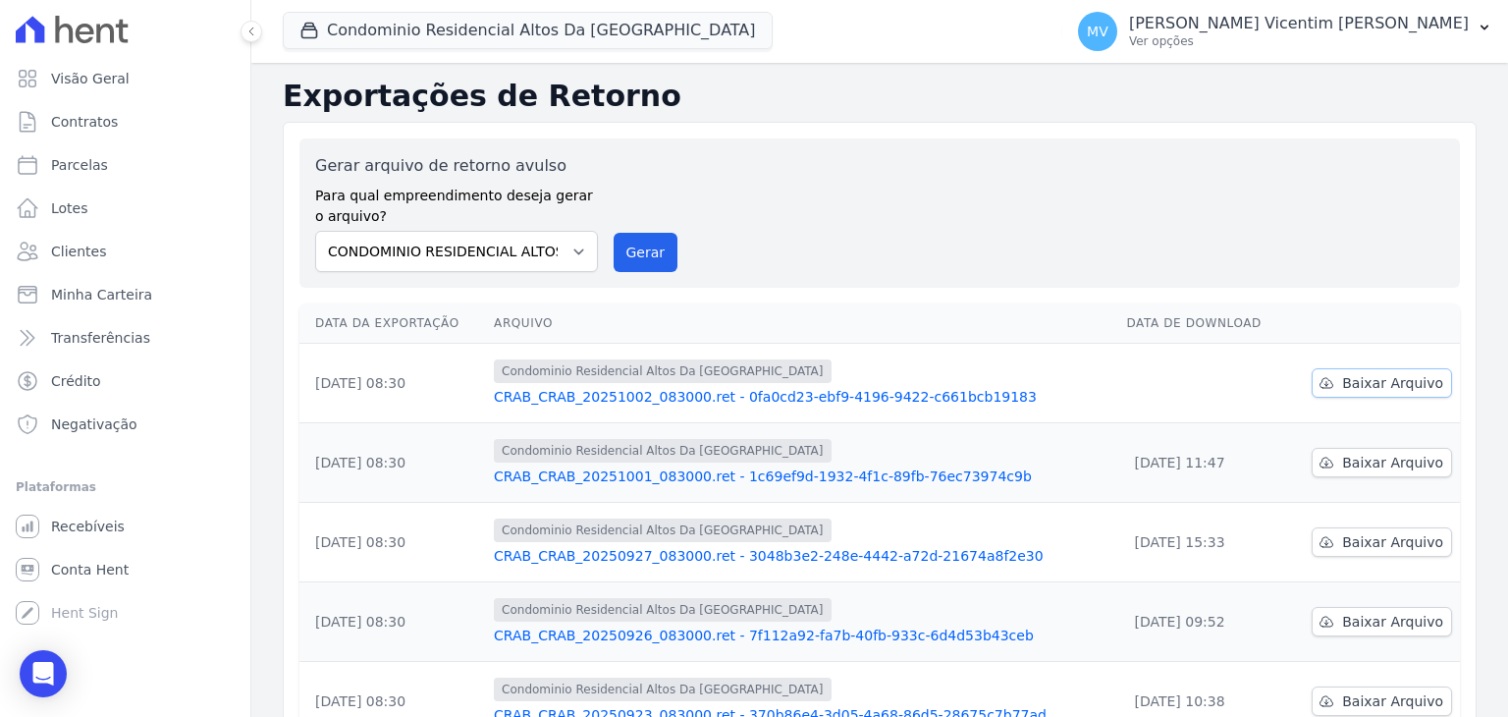 Image resolution: width=1508 pixels, height=717 pixels. I want to click on a: CRAB_CRAB_20251002_083000.ret - 0fa0cd23-ebf9-4196-9422-c661bcb19183, so click(802, 397).